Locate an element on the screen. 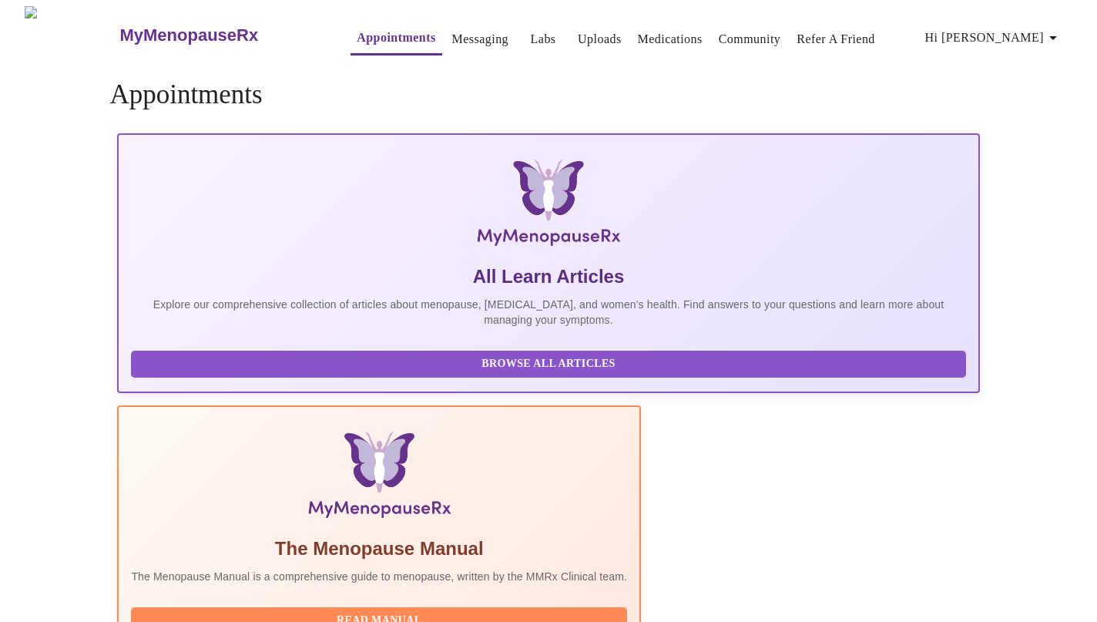  a: Appointments is located at coordinates (396, 38).